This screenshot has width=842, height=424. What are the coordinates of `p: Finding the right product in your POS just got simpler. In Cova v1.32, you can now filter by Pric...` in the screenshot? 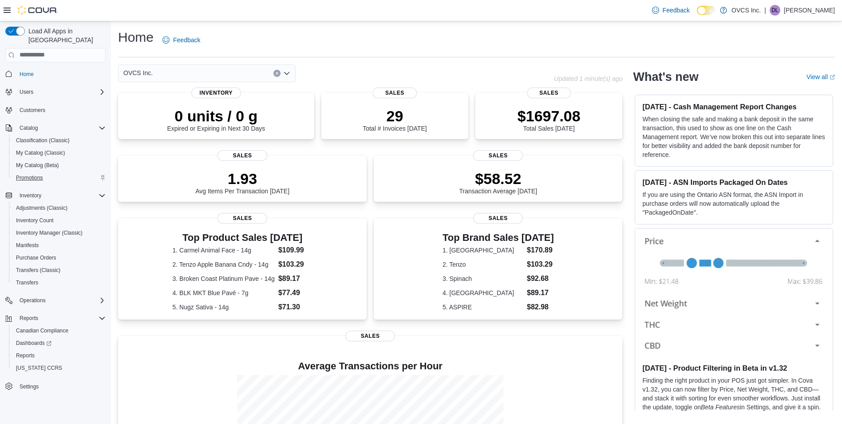 It's located at (734, 398).